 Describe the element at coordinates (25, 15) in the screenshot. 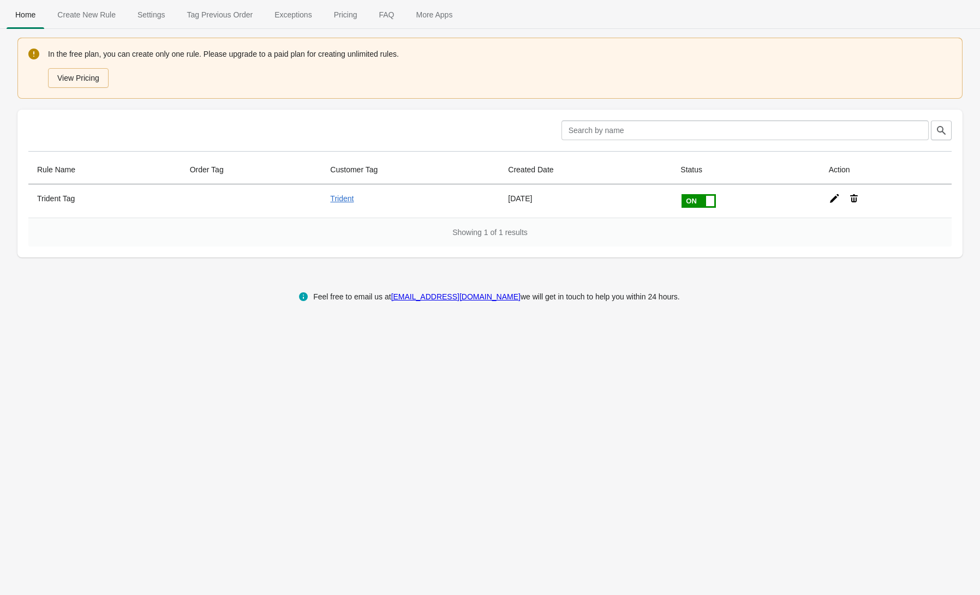

I see `button: Home` at that location.